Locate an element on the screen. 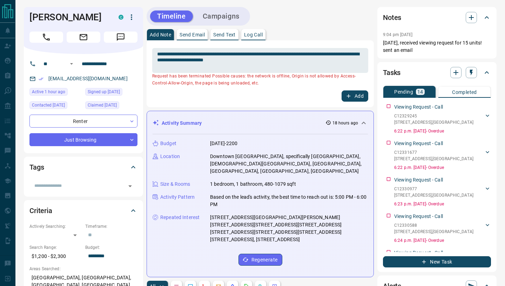  p: Based on the lead's activity, the best time to reach out is: 5:00 PM - 6:00 PM is located at coordinates (289, 201).